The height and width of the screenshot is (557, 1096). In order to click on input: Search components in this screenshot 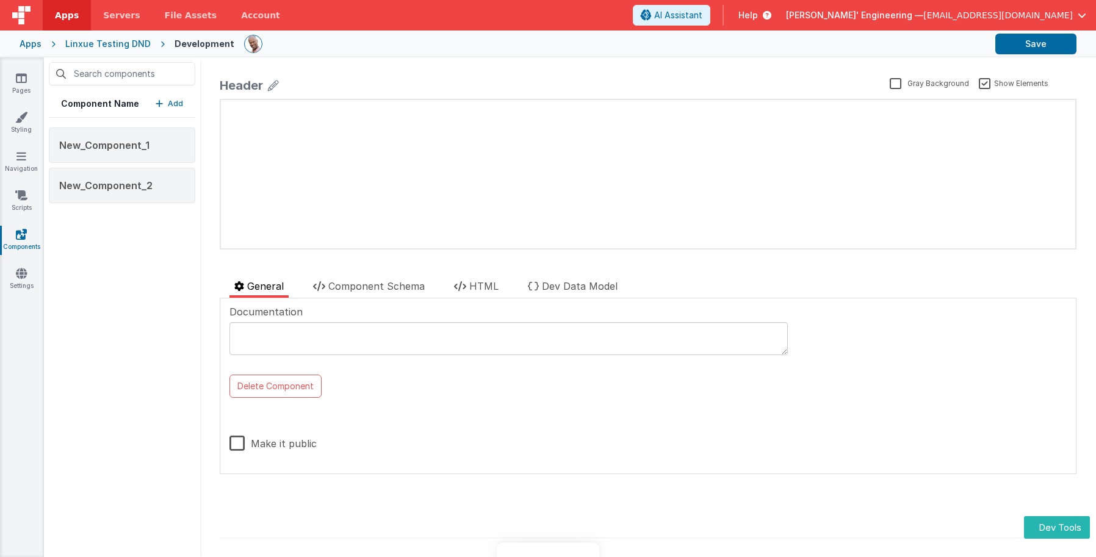, I will do `click(122, 74)`.